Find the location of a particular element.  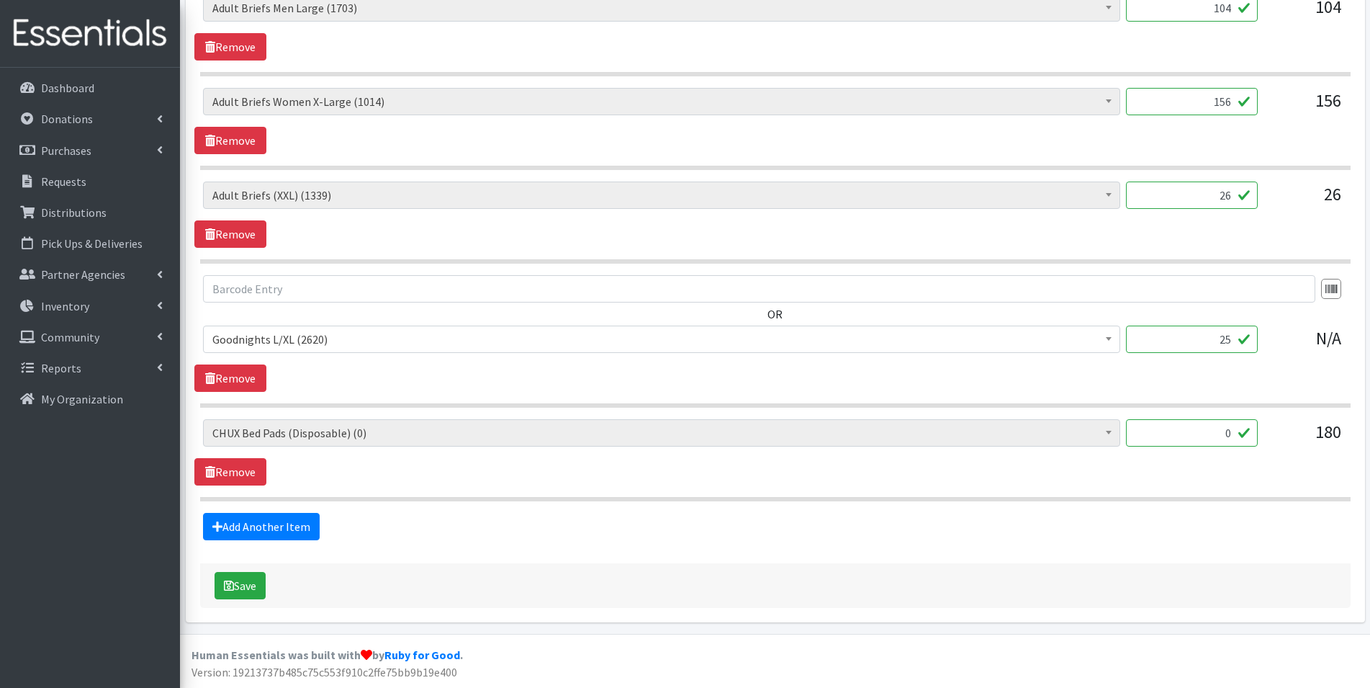

p: Donations is located at coordinates (67, 119).